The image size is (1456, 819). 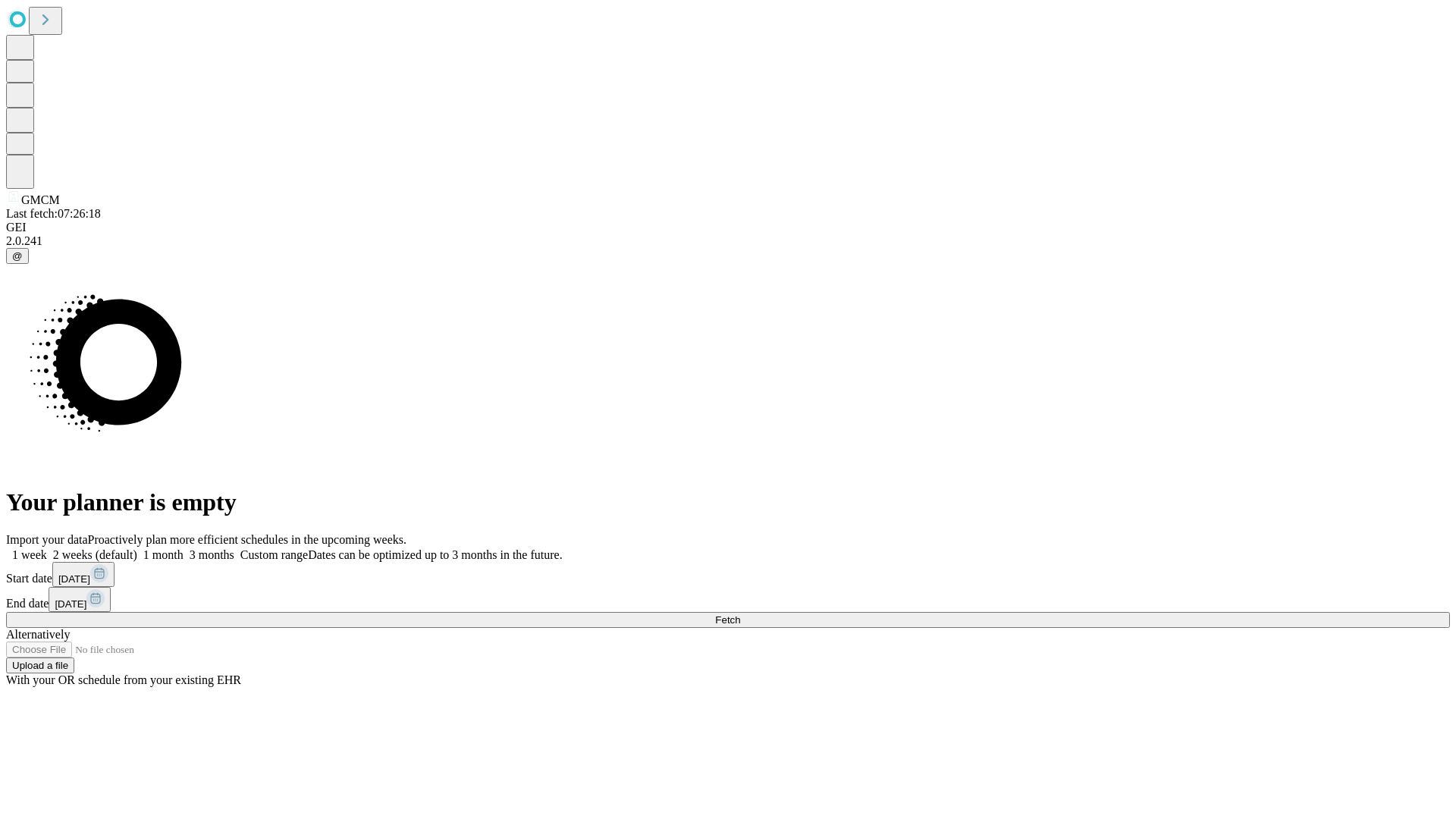 What do you see at coordinates (47, 539) in the screenshot?
I see `span: Import your data` at bounding box center [47, 539].